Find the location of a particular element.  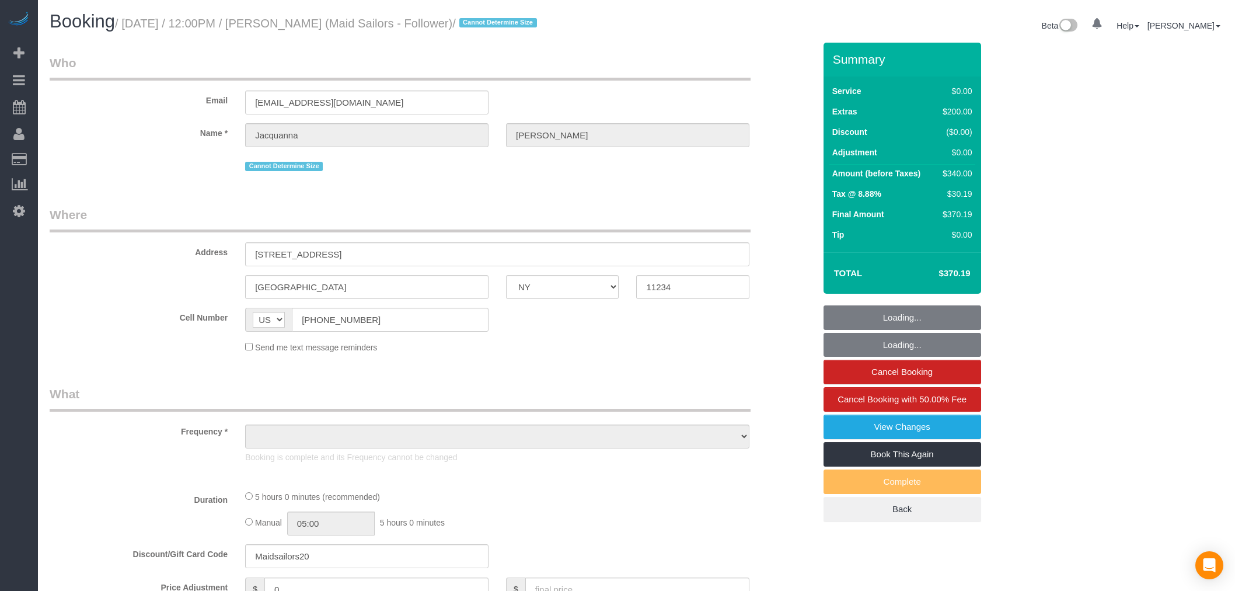

div: $370.19 is located at coordinates (955, 214).